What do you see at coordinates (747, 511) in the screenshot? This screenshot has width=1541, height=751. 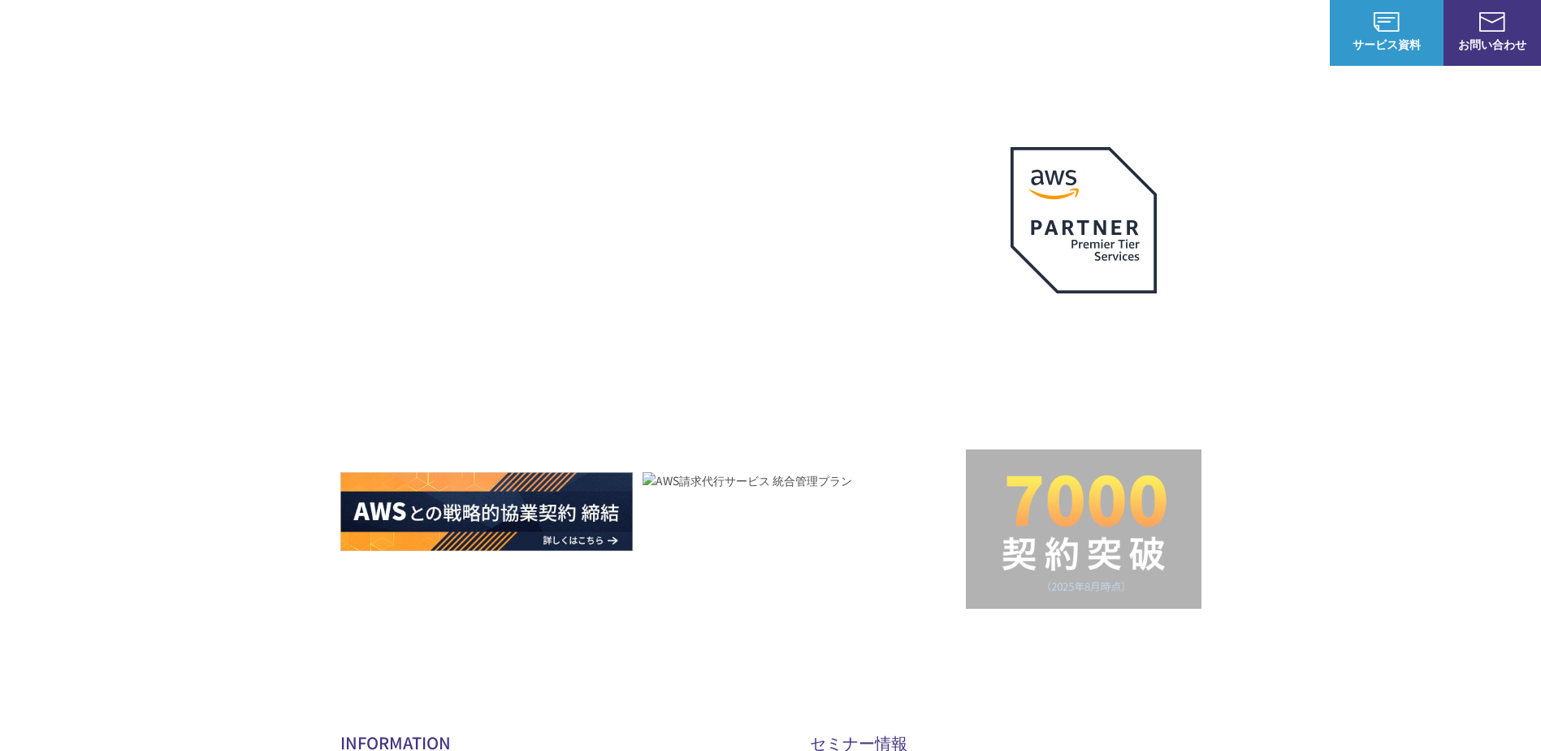 I see `a: AWS請求代行サービス 統合管理プラン` at bounding box center [747, 511].